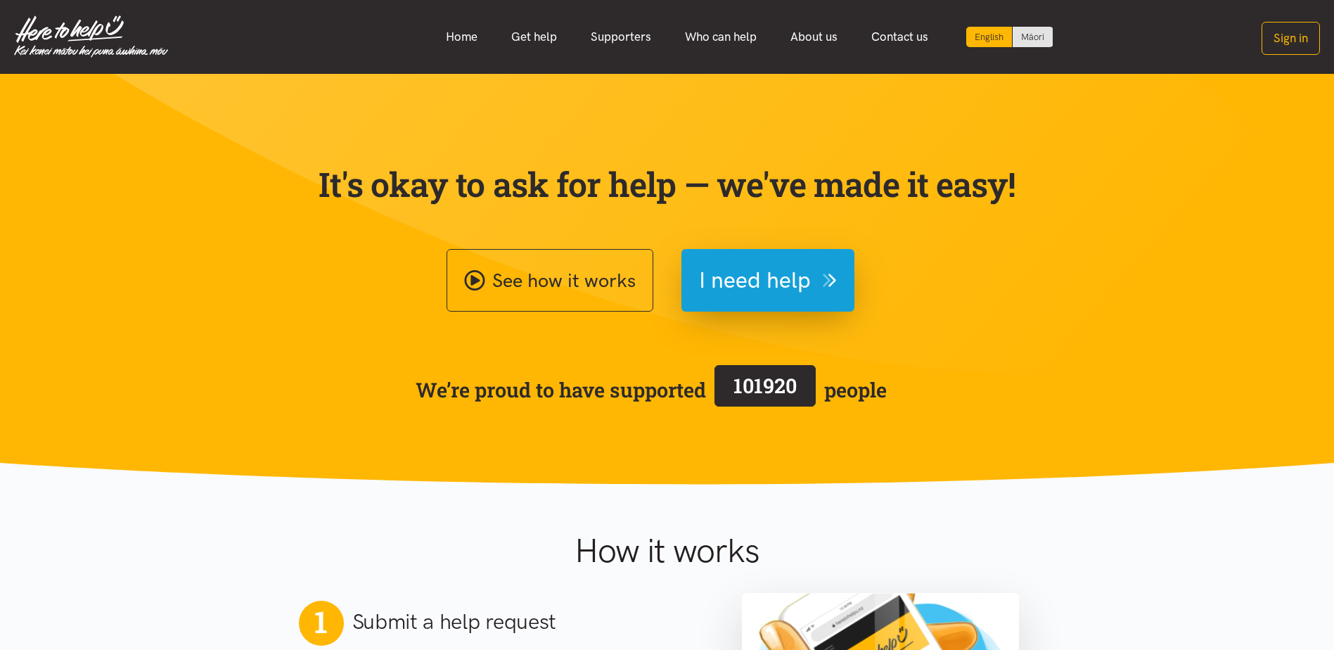 The image size is (1334, 650). What do you see at coordinates (651, 390) in the screenshot?
I see `span: We’re proud to have supported people` at bounding box center [651, 390].